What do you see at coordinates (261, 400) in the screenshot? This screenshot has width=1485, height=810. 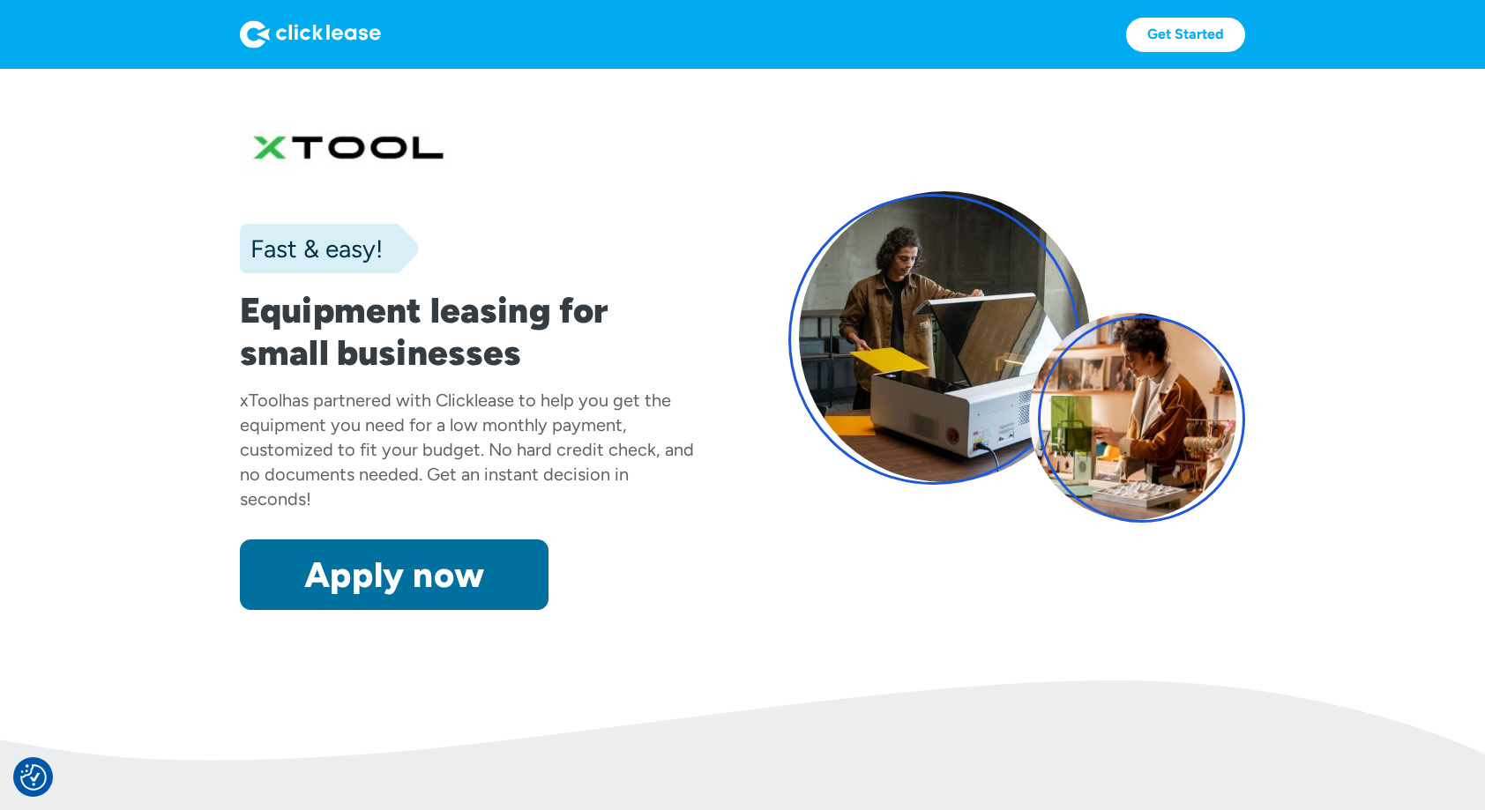 I see `div: xTool` at bounding box center [261, 400].